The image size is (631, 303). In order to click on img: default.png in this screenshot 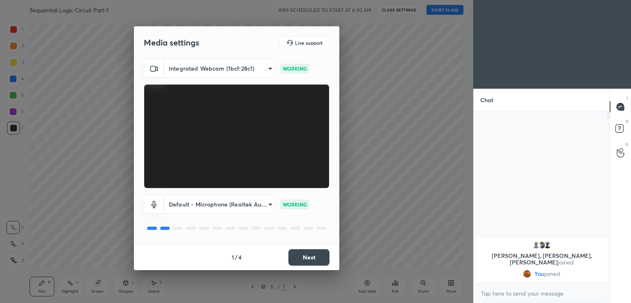, I will do `click(536, 245)`.